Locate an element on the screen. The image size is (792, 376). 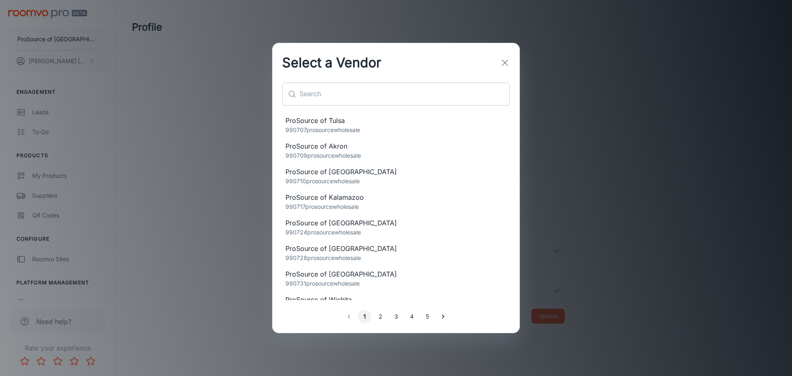
p: 990724prosourcewholesale is located at coordinates (396, 232).